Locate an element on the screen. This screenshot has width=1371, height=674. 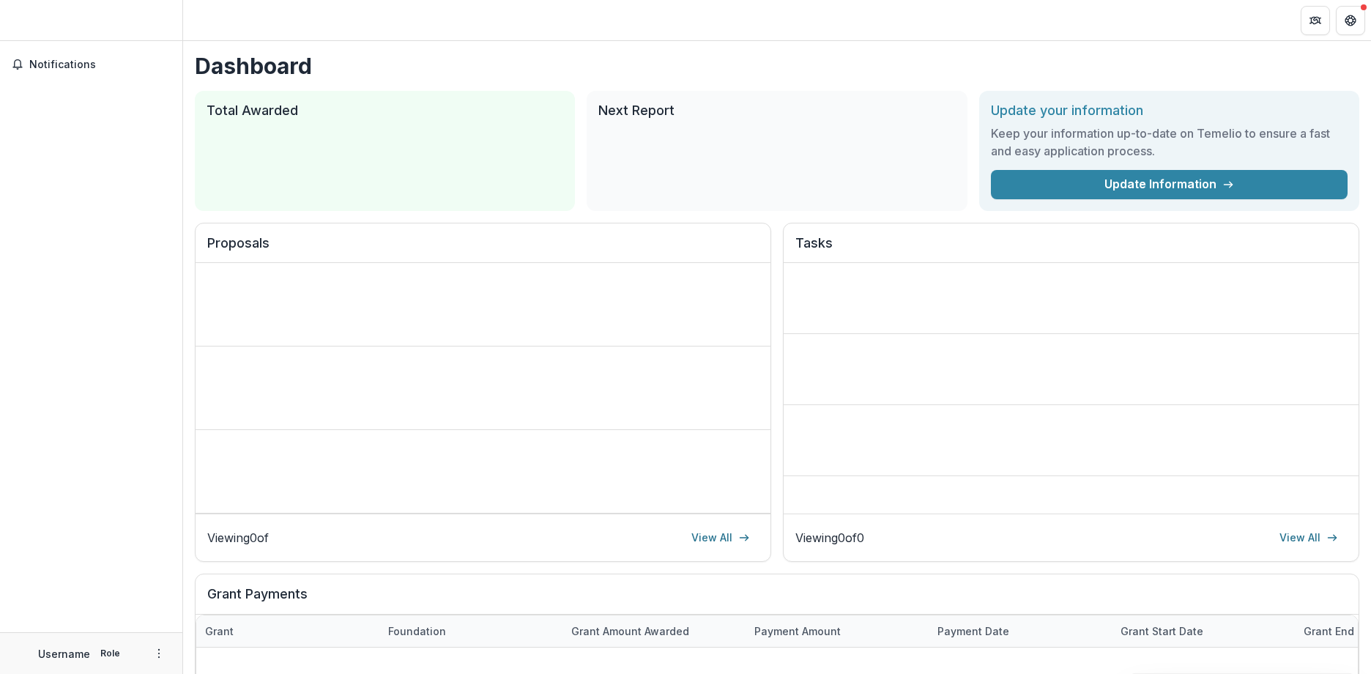
a: Update Information is located at coordinates (1169, 185).